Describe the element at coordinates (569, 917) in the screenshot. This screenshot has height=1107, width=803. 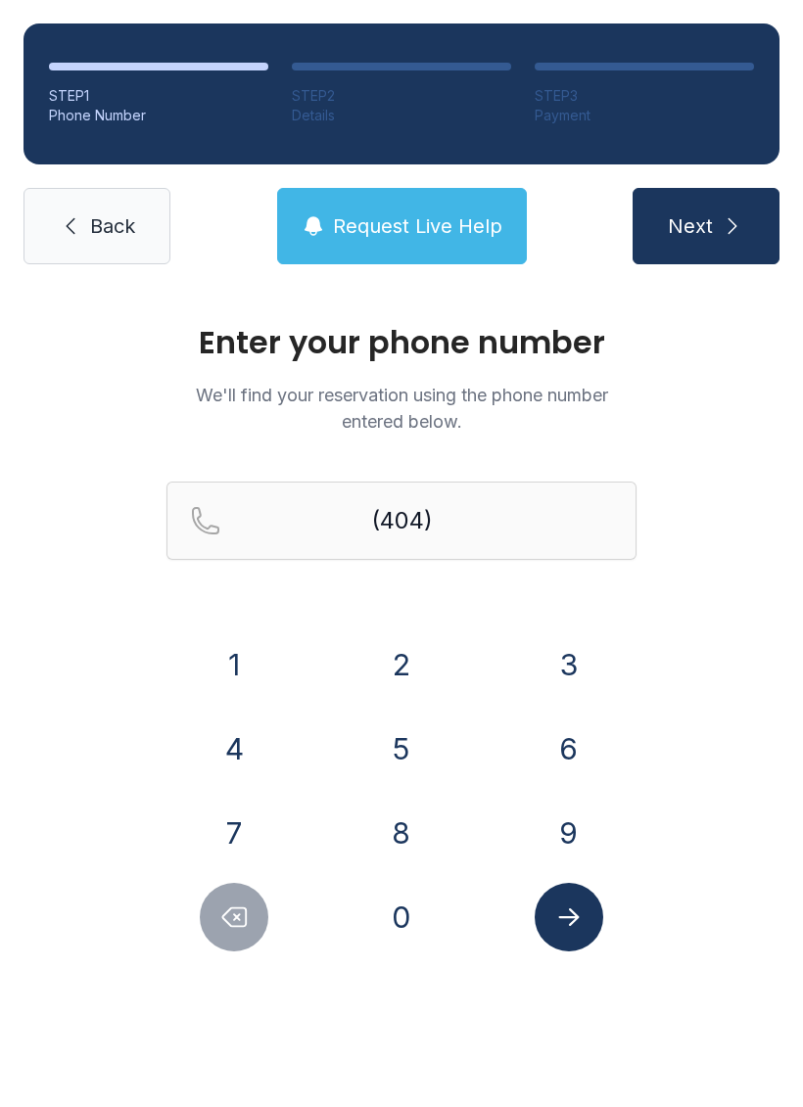
I see `button: Submit lookup form` at that location.